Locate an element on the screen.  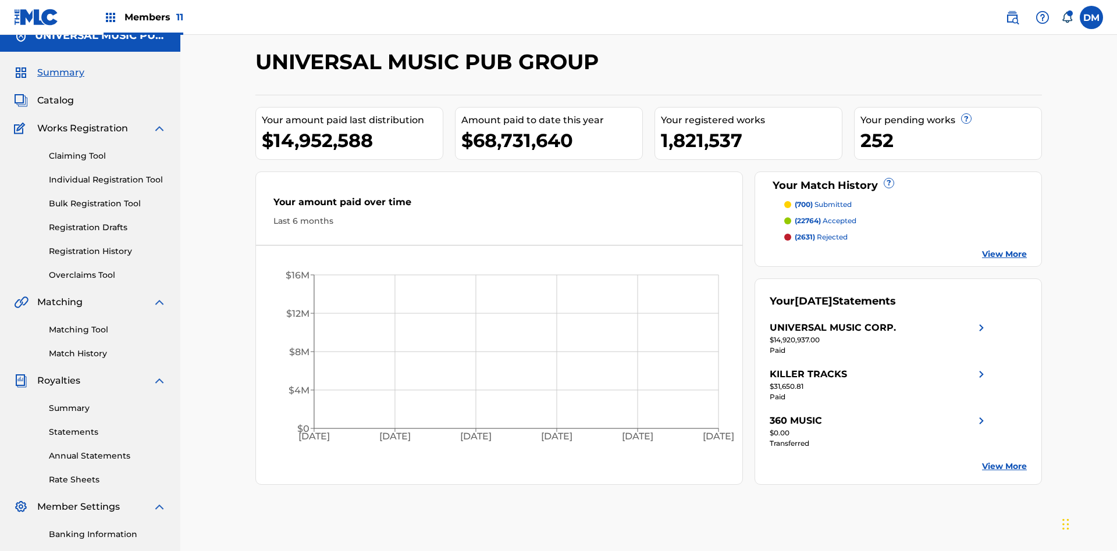
a: KILLER TRACKSright chevron icon$31,650.81Paid is located at coordinates (879, 385).